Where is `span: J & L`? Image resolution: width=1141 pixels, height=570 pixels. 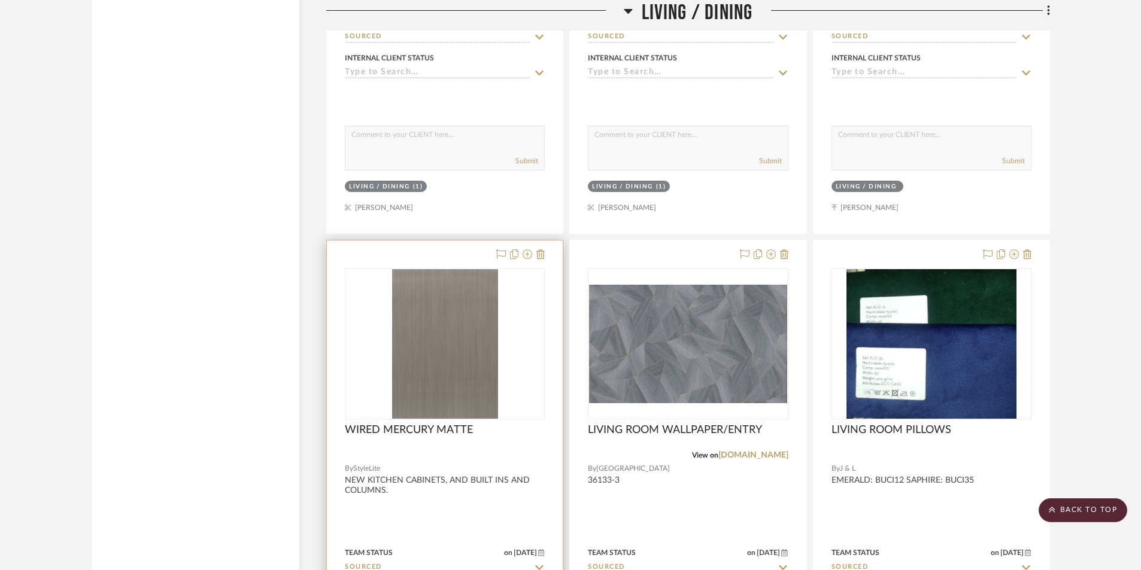 span: J & L is located at coordinates (847, 469).